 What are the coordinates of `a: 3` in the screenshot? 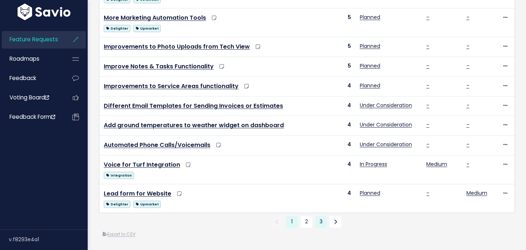 It's located at (321, 222).